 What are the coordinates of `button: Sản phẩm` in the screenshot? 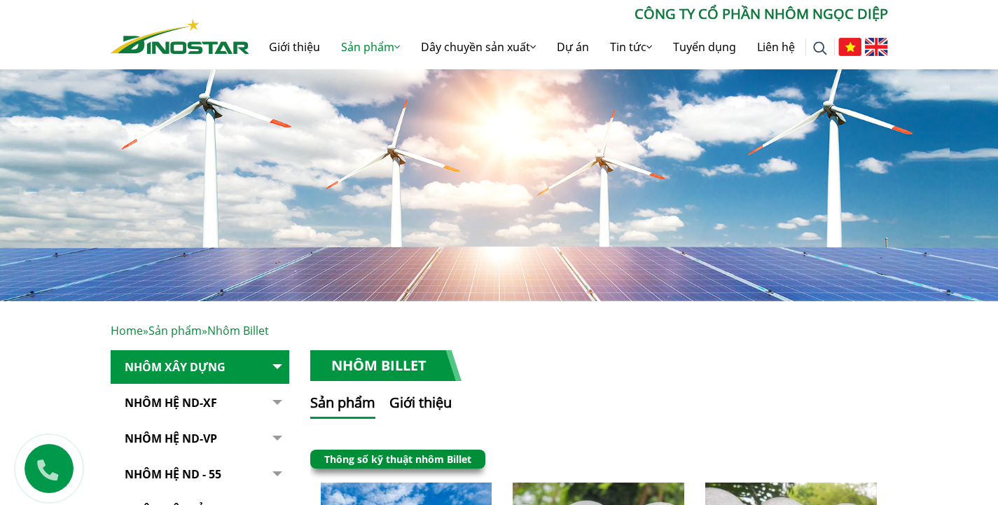 It's located at (342, 405).